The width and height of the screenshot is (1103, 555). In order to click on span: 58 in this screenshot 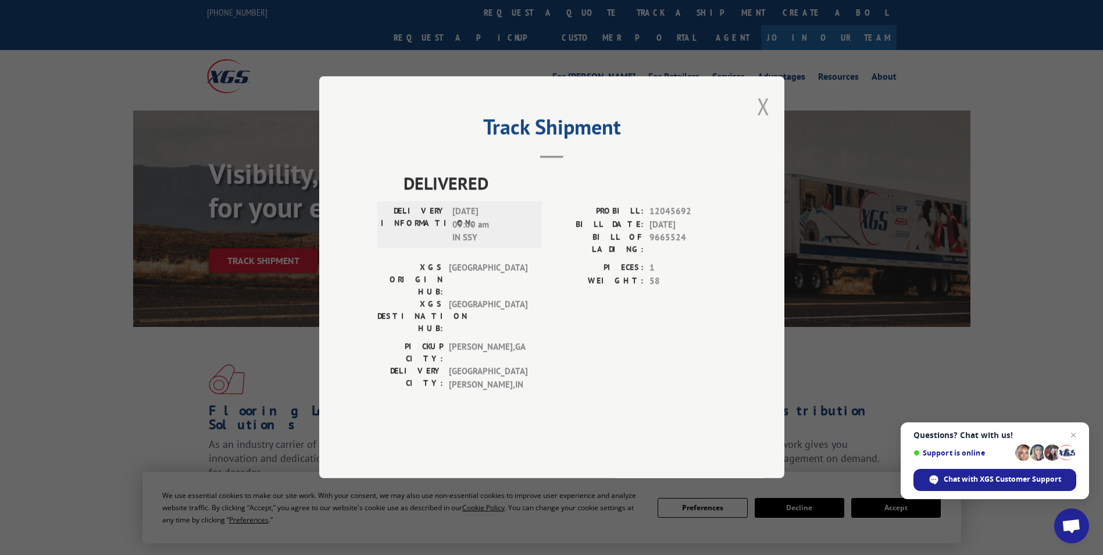, I will do `click(688, 281)`.